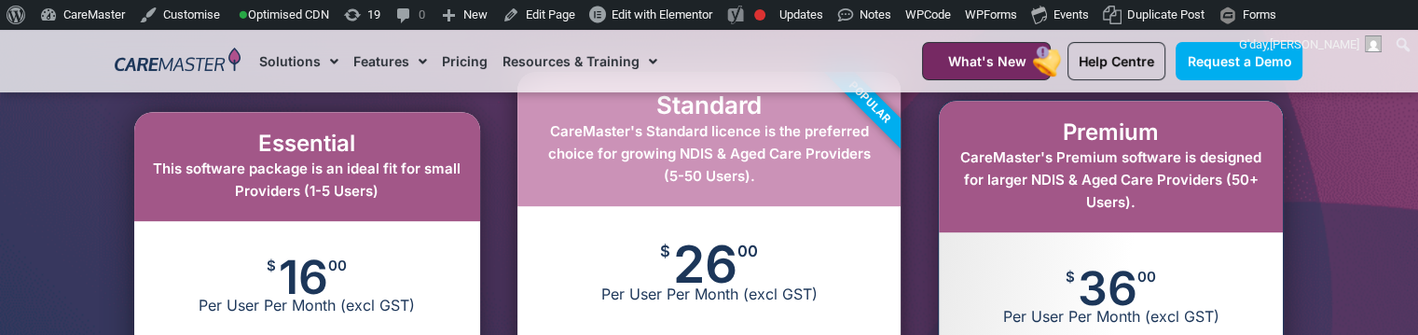 The image size is (1418, 335). Describe the element at coordinates (1110, 132) in the screenshot. I see `h2: Premium` at that location.